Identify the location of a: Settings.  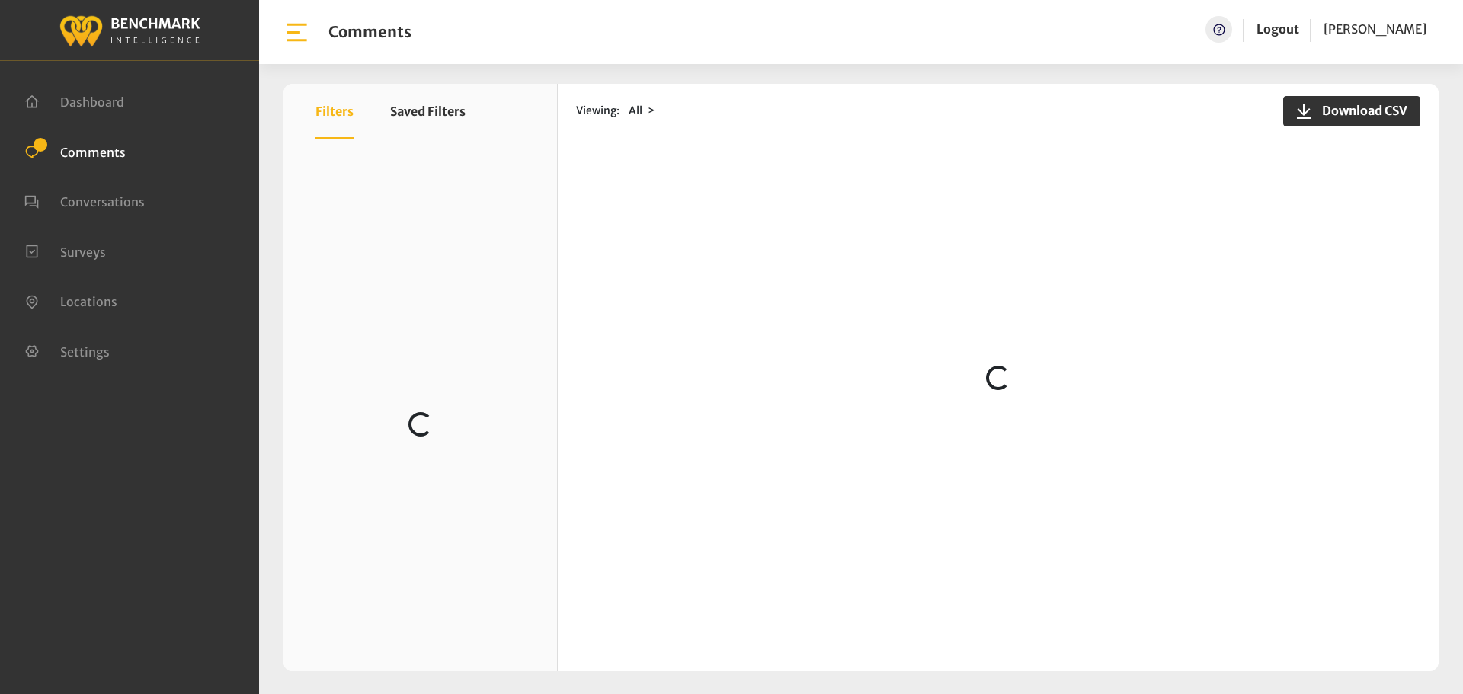
(67, 351).